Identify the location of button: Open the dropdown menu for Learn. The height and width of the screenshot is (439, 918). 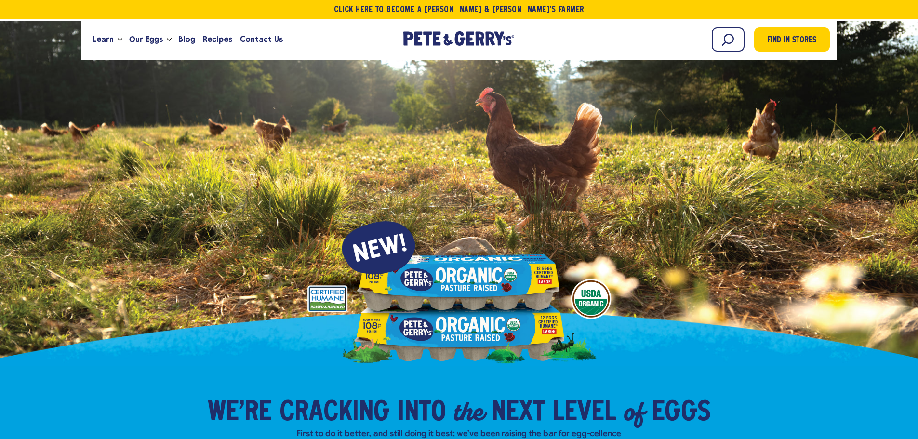
(120, 40).